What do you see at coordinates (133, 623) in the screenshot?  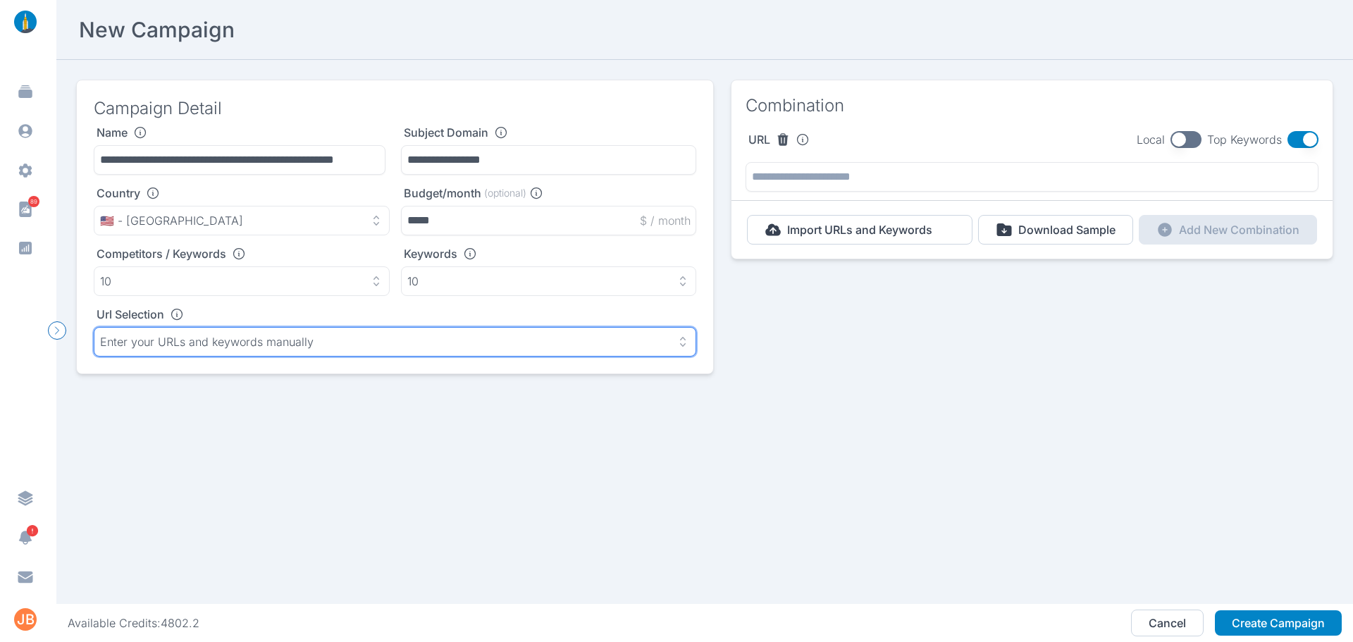 I see `div: Available Credits: 4802.2` at bounding box center [133, 623].